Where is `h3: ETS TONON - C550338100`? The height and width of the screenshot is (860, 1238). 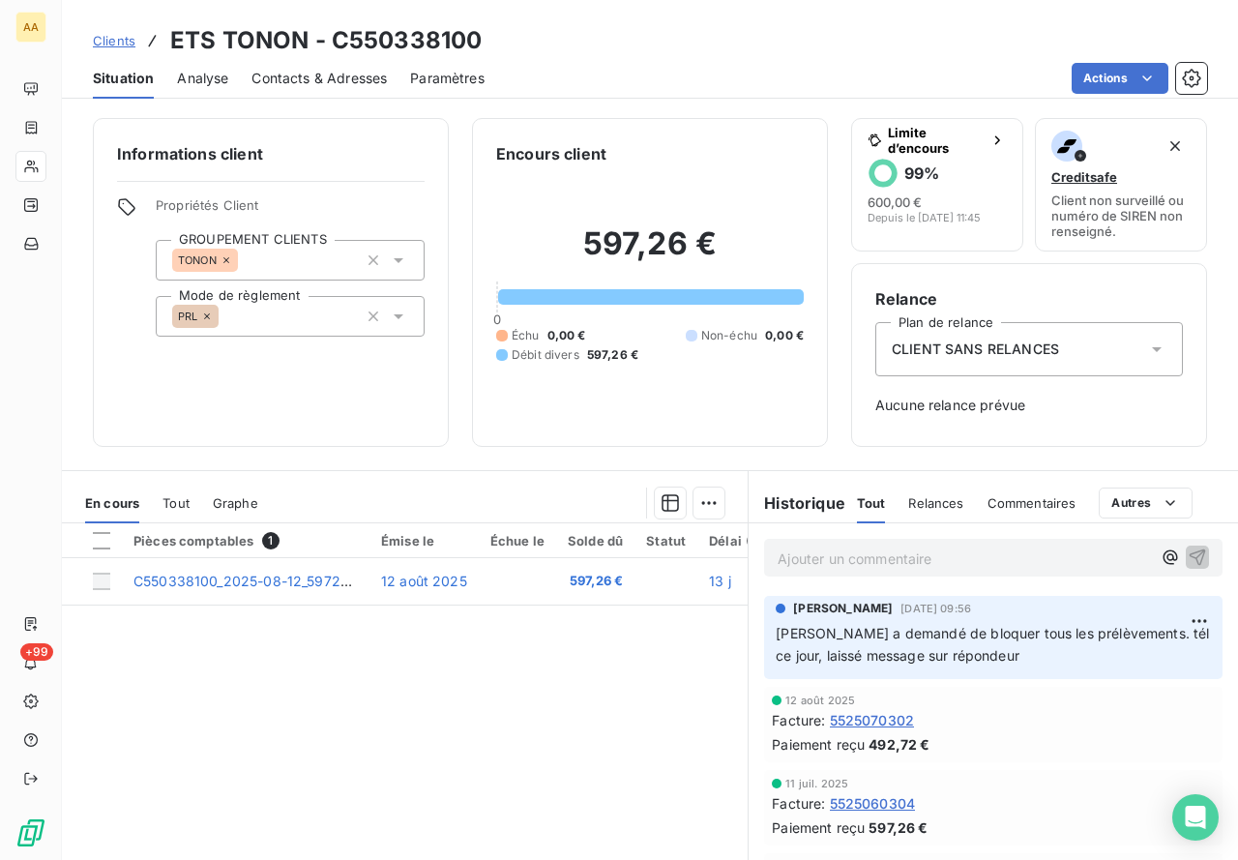
h3: ETS TONON - C550338100 is located at coordinates (326, 41).